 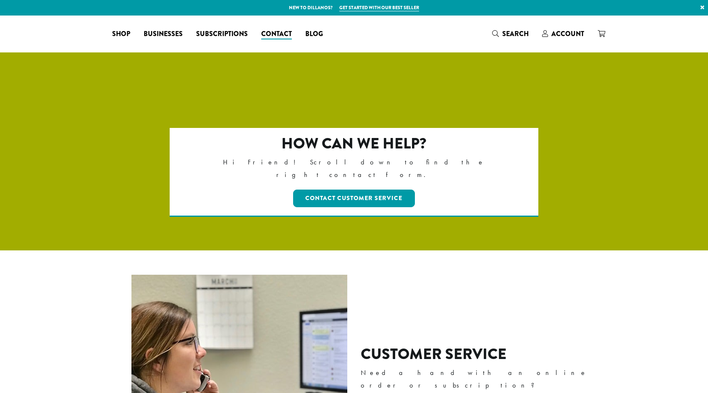 What do you see at coordinates (480, 379) in the screenshot?
I see `p: Need a hand with an online order or subscription?` at bounding box center [480, 379].